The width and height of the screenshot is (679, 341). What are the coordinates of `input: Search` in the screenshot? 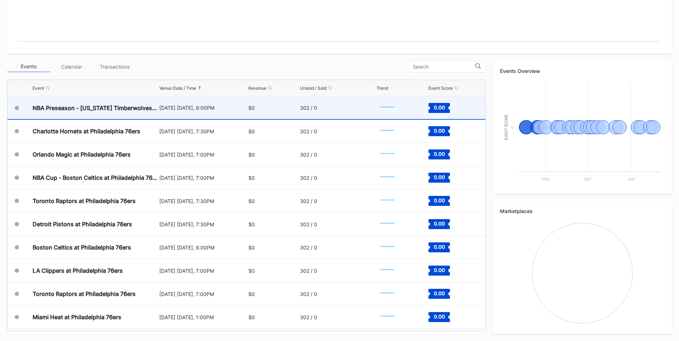 It's located at (444, 67).